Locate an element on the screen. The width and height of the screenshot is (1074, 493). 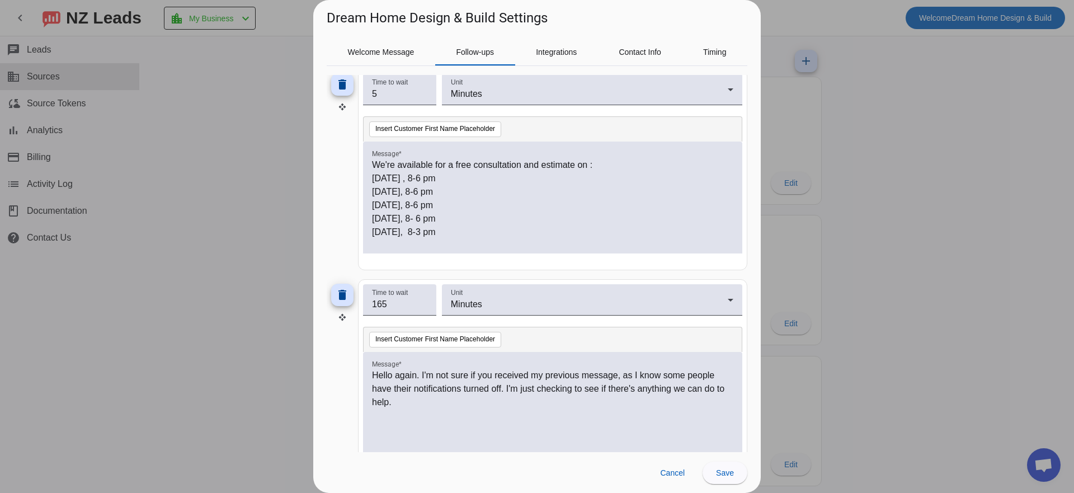
h1: Dream Home Design & Build Settings is located at coordinates (437, 18).